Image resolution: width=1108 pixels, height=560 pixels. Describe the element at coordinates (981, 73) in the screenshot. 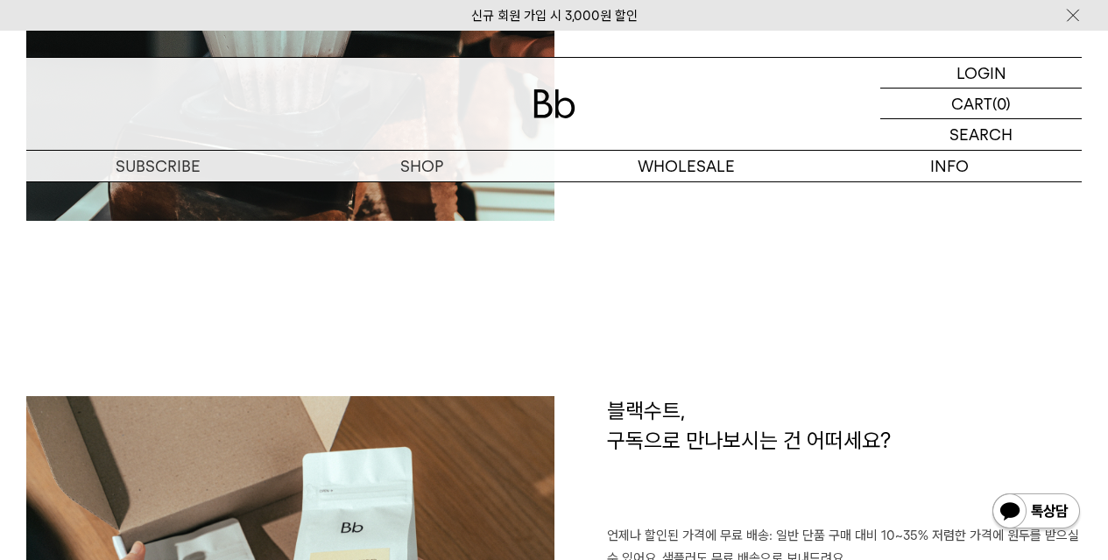

I see `a: LOGIN` at that location.